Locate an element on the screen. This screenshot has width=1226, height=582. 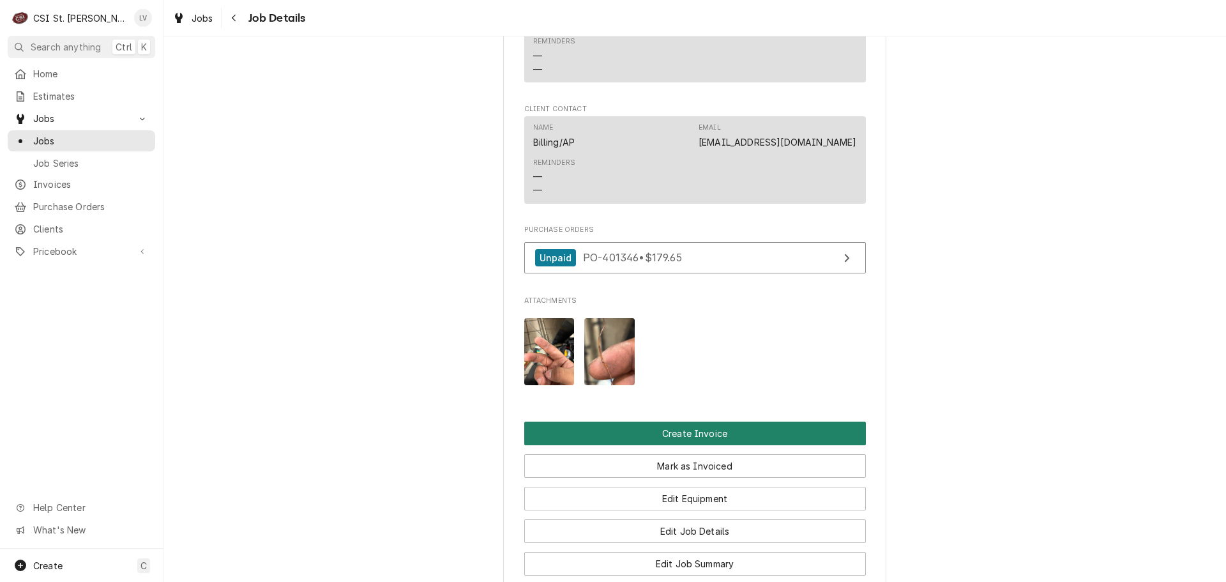
div: Lisa Vestal's Avatar is located at coordinates (143, 18).